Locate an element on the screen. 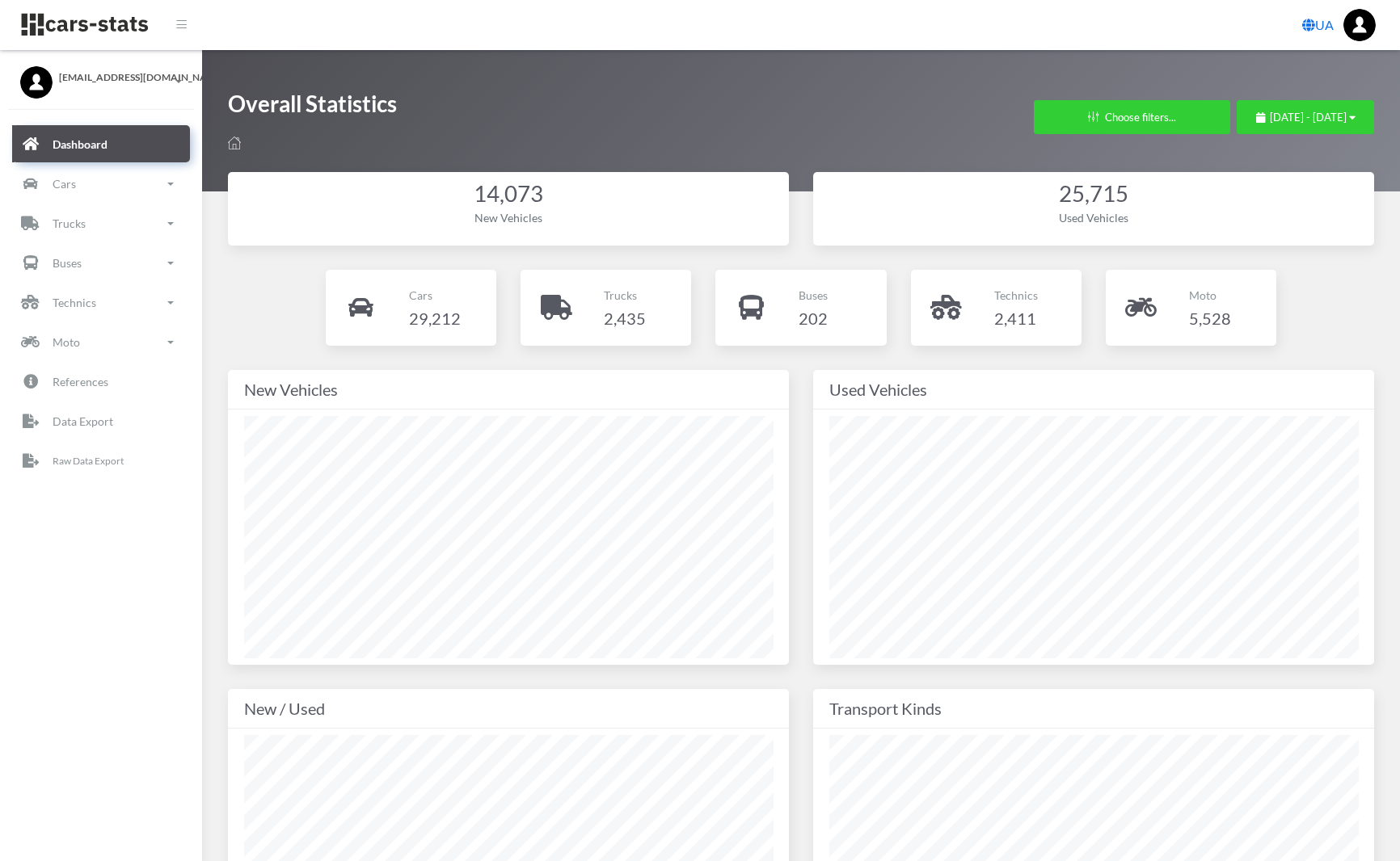 The image size is (1400, 861). div: Transport Kinds is located at coordinates (1093, 709).